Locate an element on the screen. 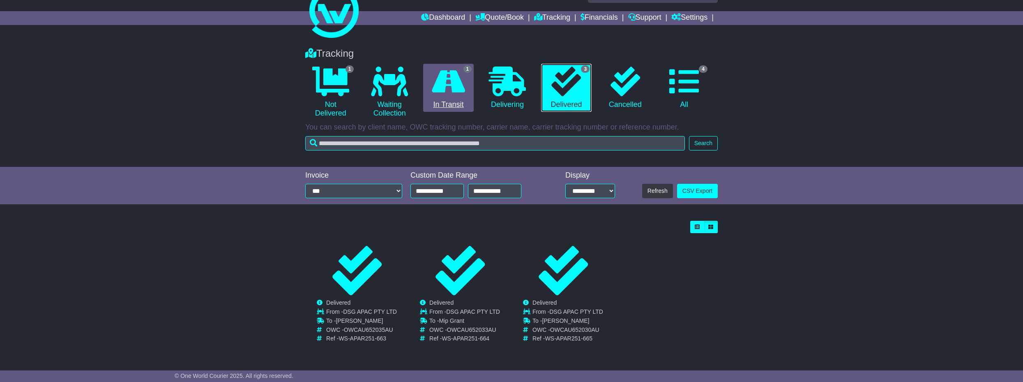 This screenshot has height=382, width=1023. span: OWCAU652033AU is located at coordinates (472, 330).